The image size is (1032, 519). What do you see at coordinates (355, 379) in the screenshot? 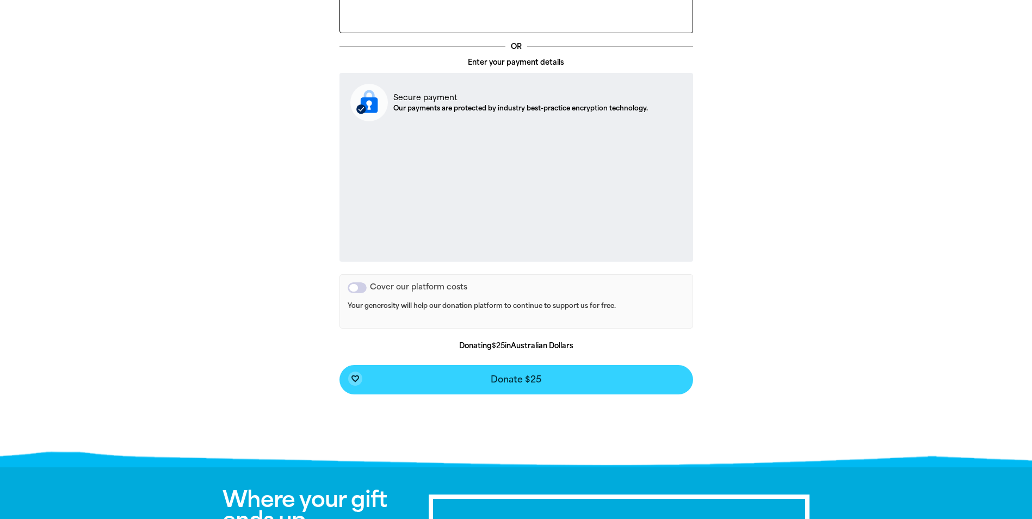
I see `i: favorite_border` at bounding box center [355, 379].